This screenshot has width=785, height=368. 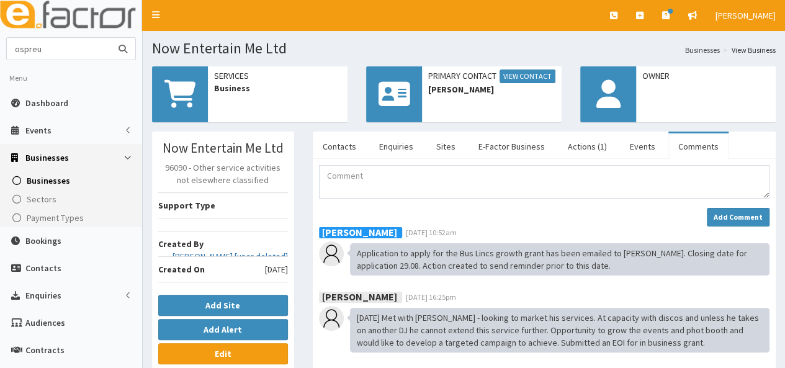 I want to click on span: Primary Contact, so click(x=492, y=76).